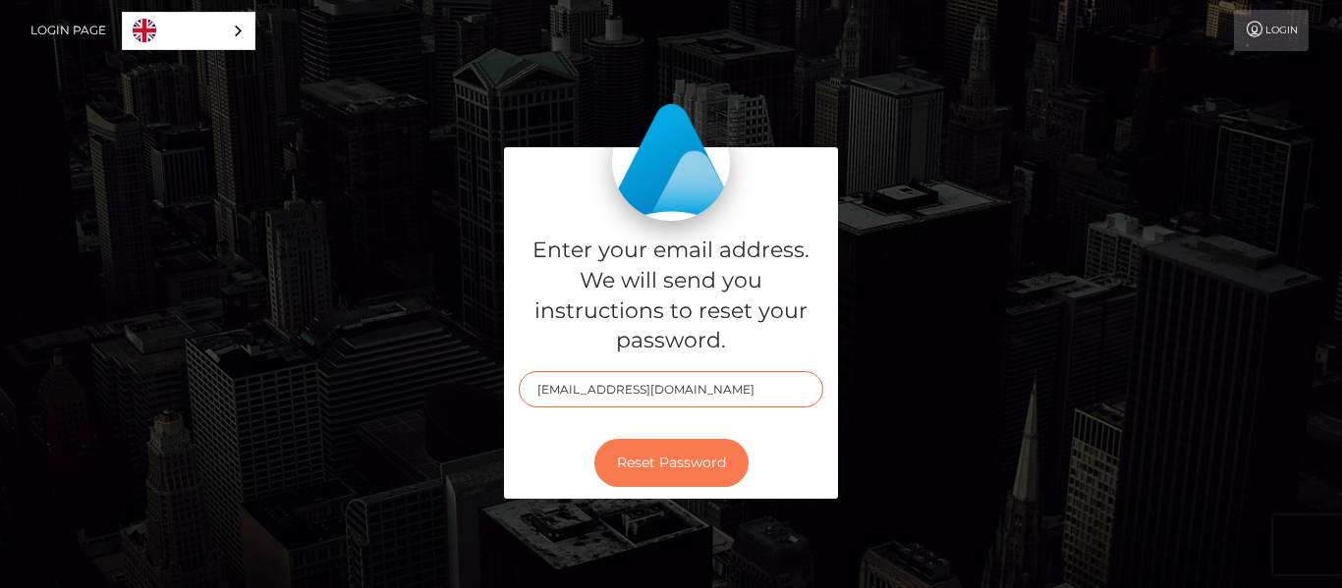  I want to click on h5: Enter your email address. We will send you instructions to reset your password., so click(671, 296).